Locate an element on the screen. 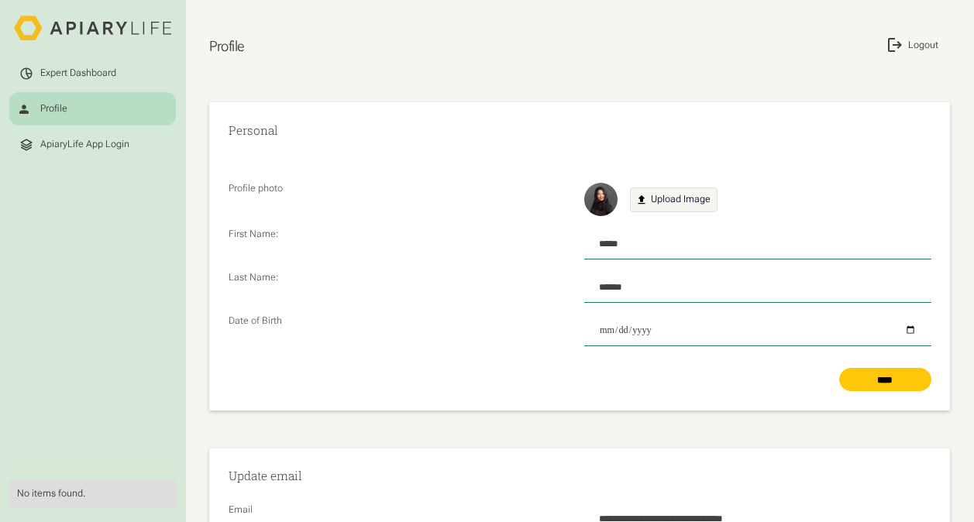  div: ApiaryLife App Login is located at coordinates (84, 144).